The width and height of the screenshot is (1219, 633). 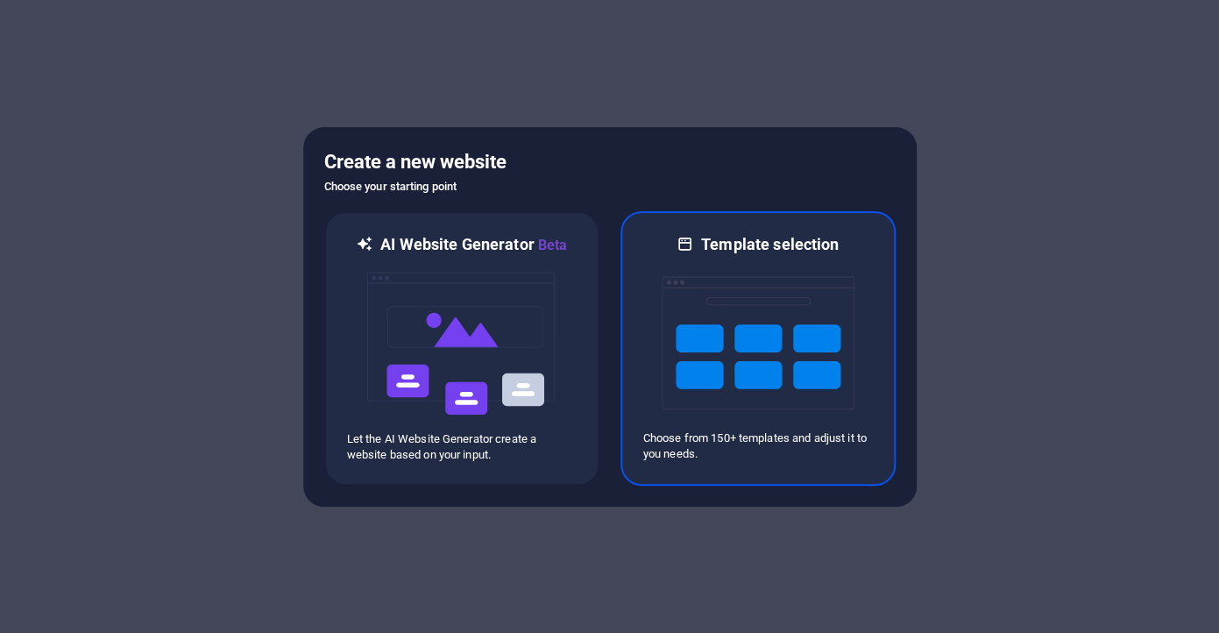 What do you see at coordinates (758, 348) in the screenshot?
I see `div: Template selectionChoose from 150+ templates and adjust it to you needs.` at bounding box center [758, 348].